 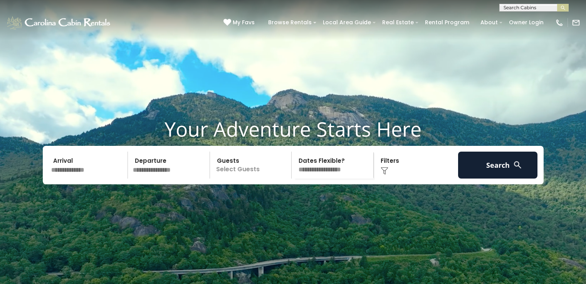 What do you see at coordinates (347, 22) in the screenshot?
I see `a: Local Area Guide` at bounding box center [347, 22].